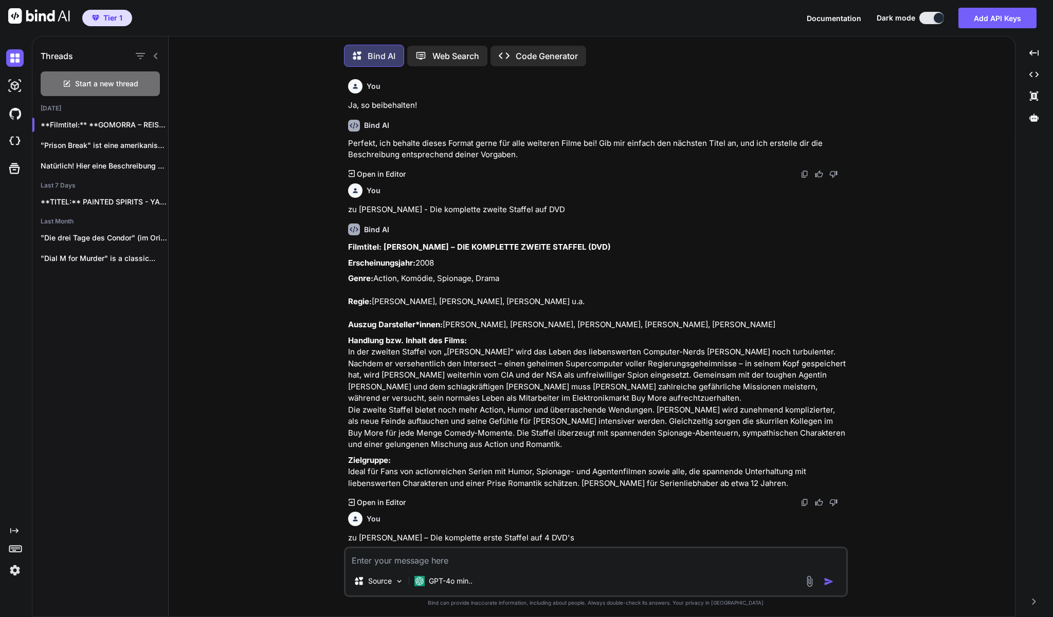 This screenshot has width=1053, height=617. I want to click on img: icon, so click(829, 582).